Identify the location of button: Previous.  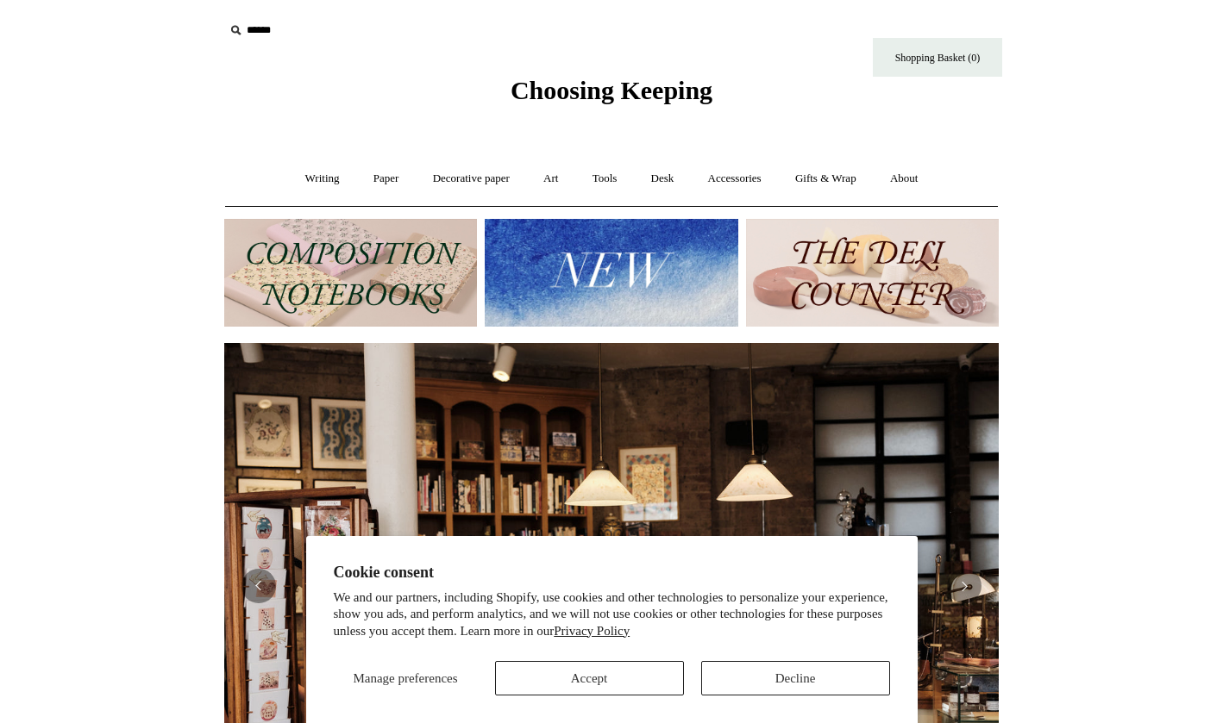
(259, 586).